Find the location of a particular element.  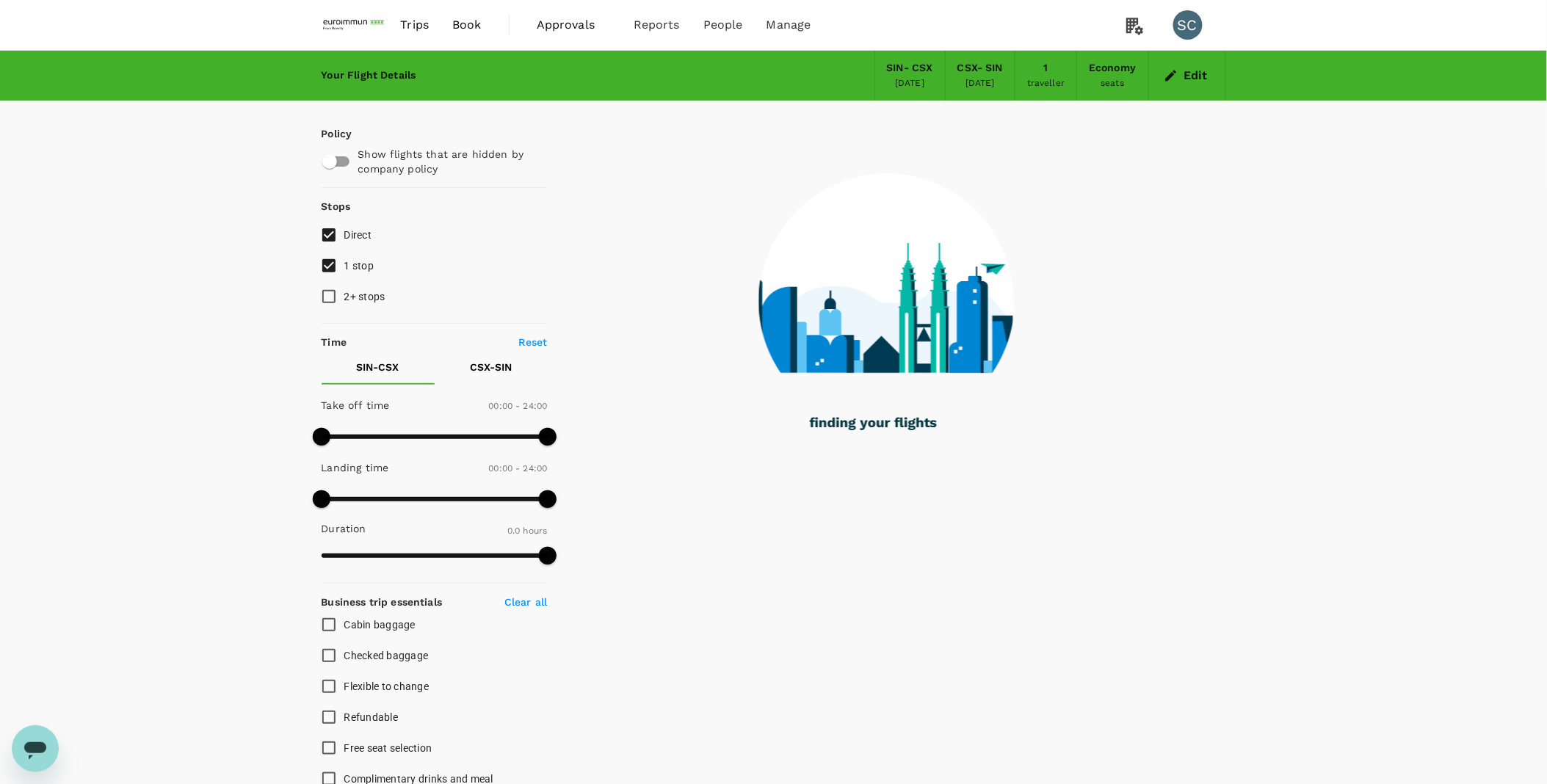

div: CSX - SIN is located at coordinates (980, 68).